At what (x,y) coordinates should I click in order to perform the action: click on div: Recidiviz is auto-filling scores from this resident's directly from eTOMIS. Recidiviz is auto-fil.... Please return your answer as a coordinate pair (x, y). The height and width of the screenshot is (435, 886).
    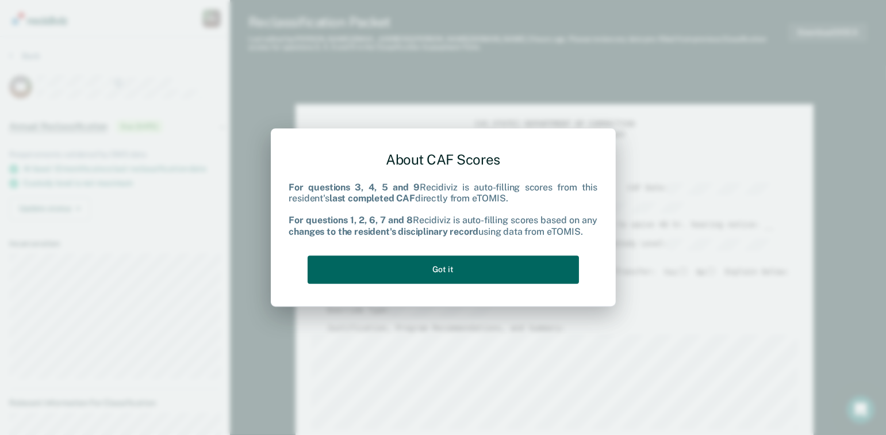
    Looking at the image, I should click on (443, 209).